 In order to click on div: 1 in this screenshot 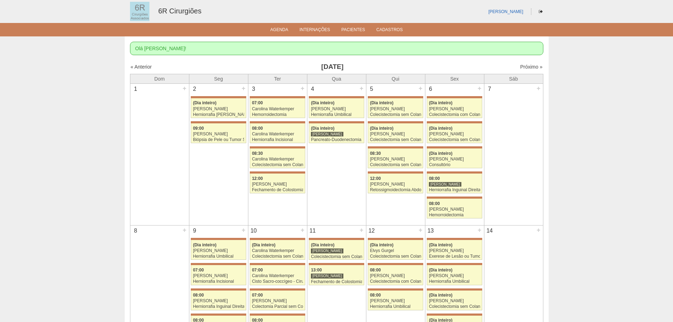, I will do `click(136, 89)`.